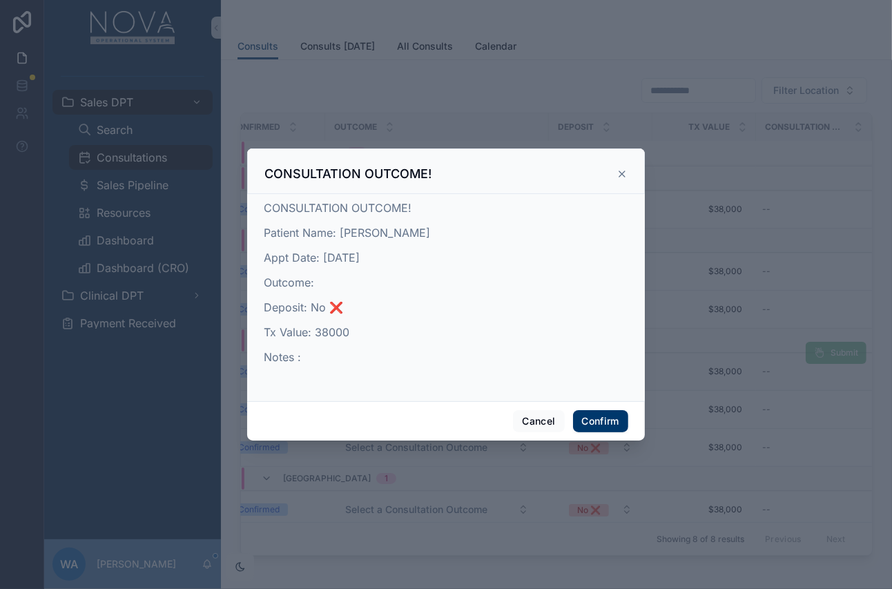 The height and width of the screenshot is (589, 892). What do you see at coordinates (446, 357) in the screenshot?
I see `p: Notes :` at bounding box center [446, 357].